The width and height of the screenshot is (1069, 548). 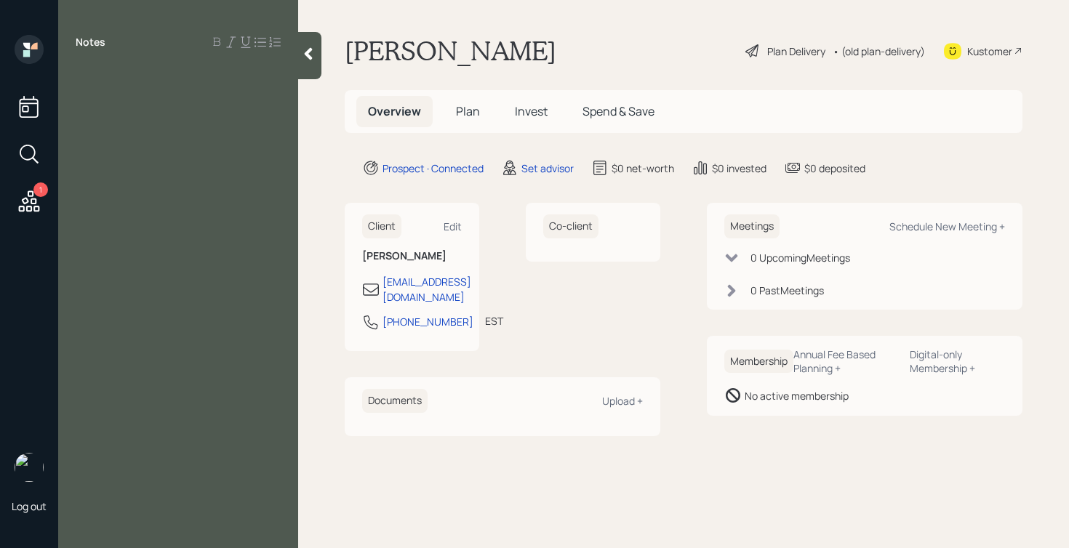 I want to click on span: Spend & Save, so click(x=618, y=111).